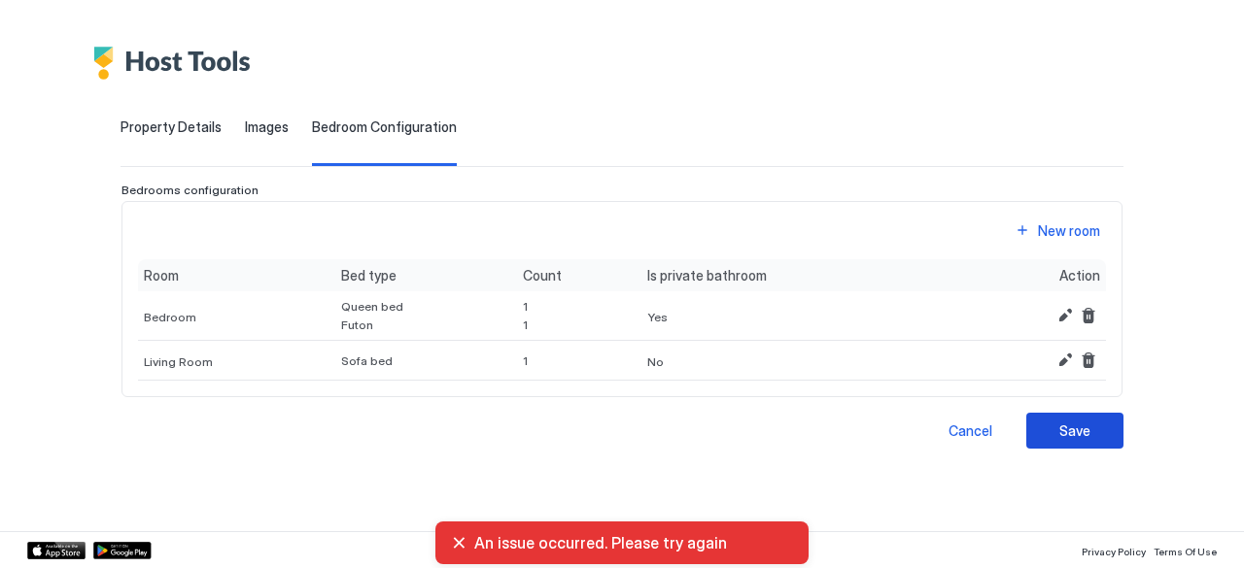 The width and height of the screenshot is (1244, 568). Describe the element at coordinates (970, 430) in the screenshot. I see `div: Cancel` at that location.